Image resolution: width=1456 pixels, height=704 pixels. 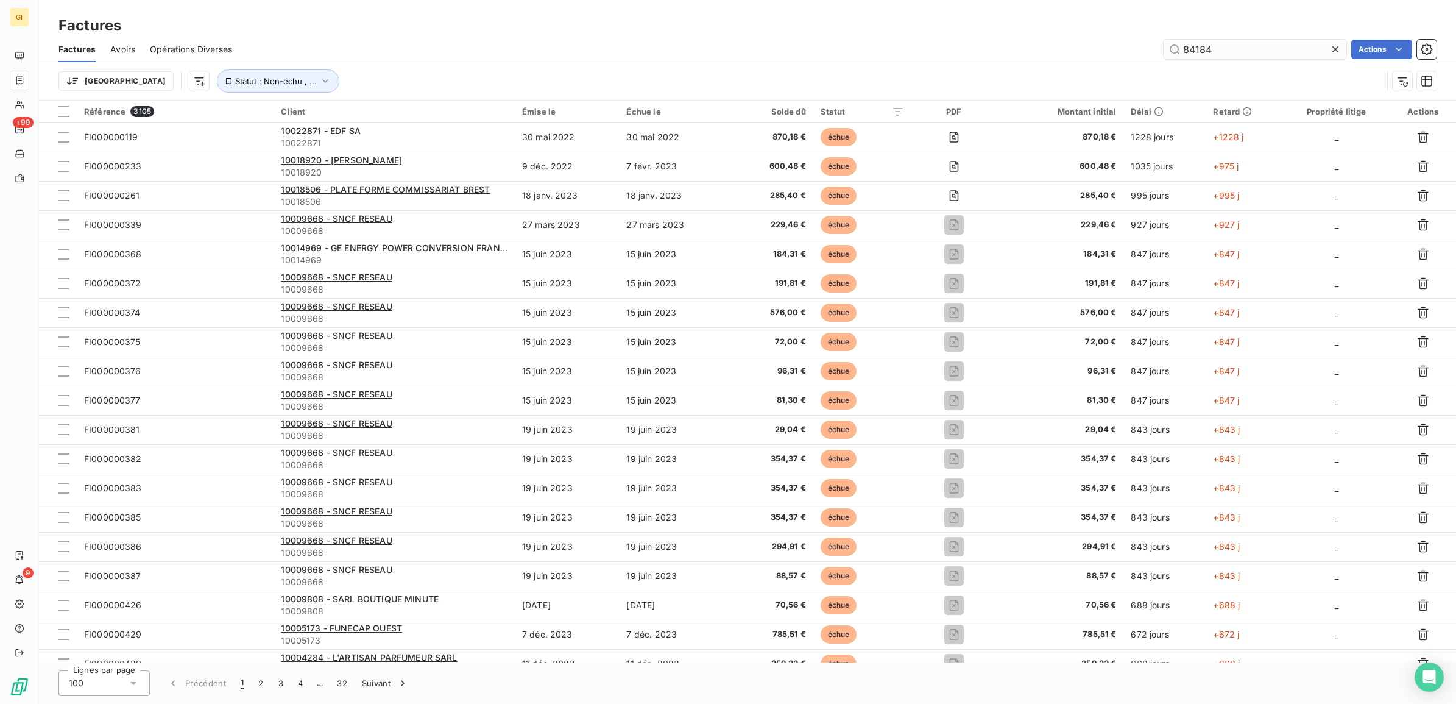 What do you see at coordinates (1060, 313) in the screenshot?
I see `span: 576,00 €` at bounding box center [1060, 313].